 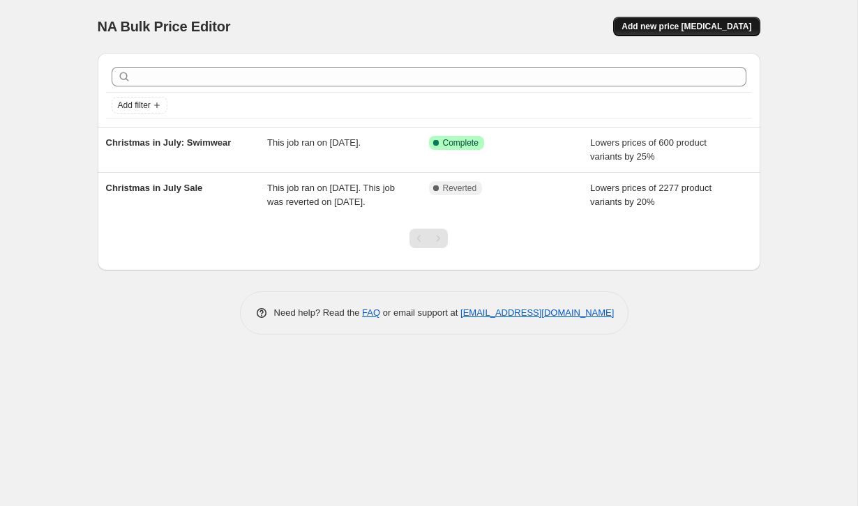 What do you see at coordinates (460, 143) in the screenshot?
I see `span: Complete` at bounding box center [460, 143].